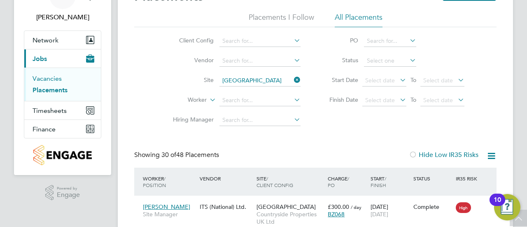 This screenshot has height=227, width=527. Describe the element at coordinates (379, 182) in the screenshot. I see `span: / Finish` at that location.